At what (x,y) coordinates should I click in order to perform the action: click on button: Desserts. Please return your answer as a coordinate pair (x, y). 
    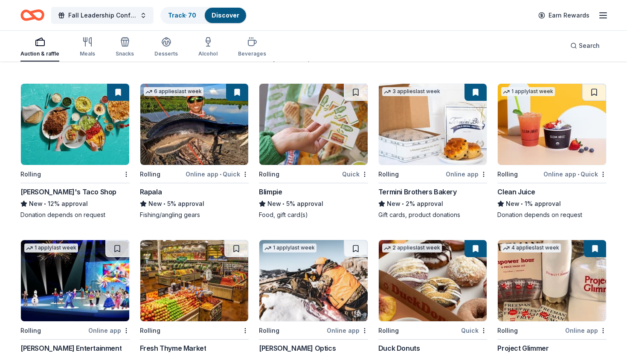
    Looking at the image, I should click on (166, 47).